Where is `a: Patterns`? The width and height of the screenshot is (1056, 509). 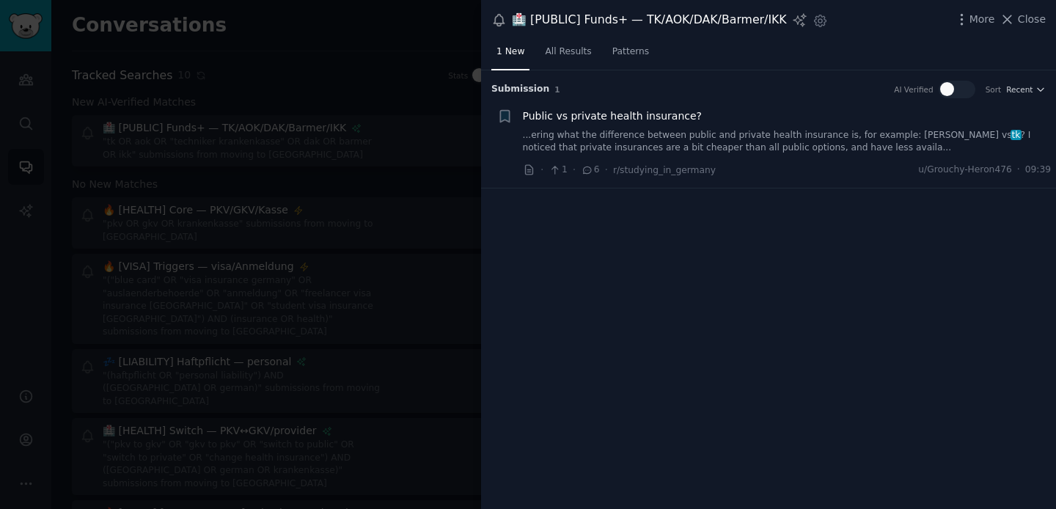
a: Patterns is located at coordinates (631, 55).